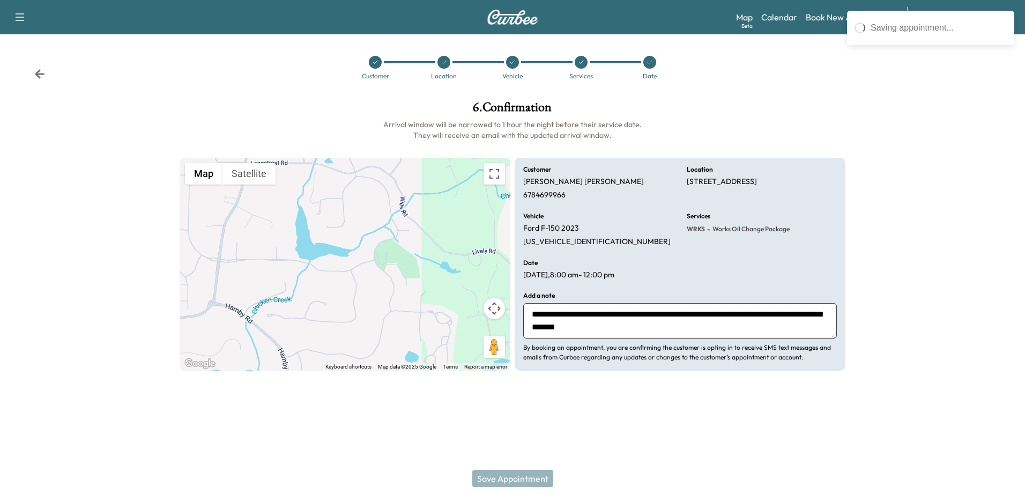 The height and width of the screenshot is (500, 1025). Describe the element at coordinates (349, 367) in the screenshot. I see `button: Keyboard shortcuts` at that location.